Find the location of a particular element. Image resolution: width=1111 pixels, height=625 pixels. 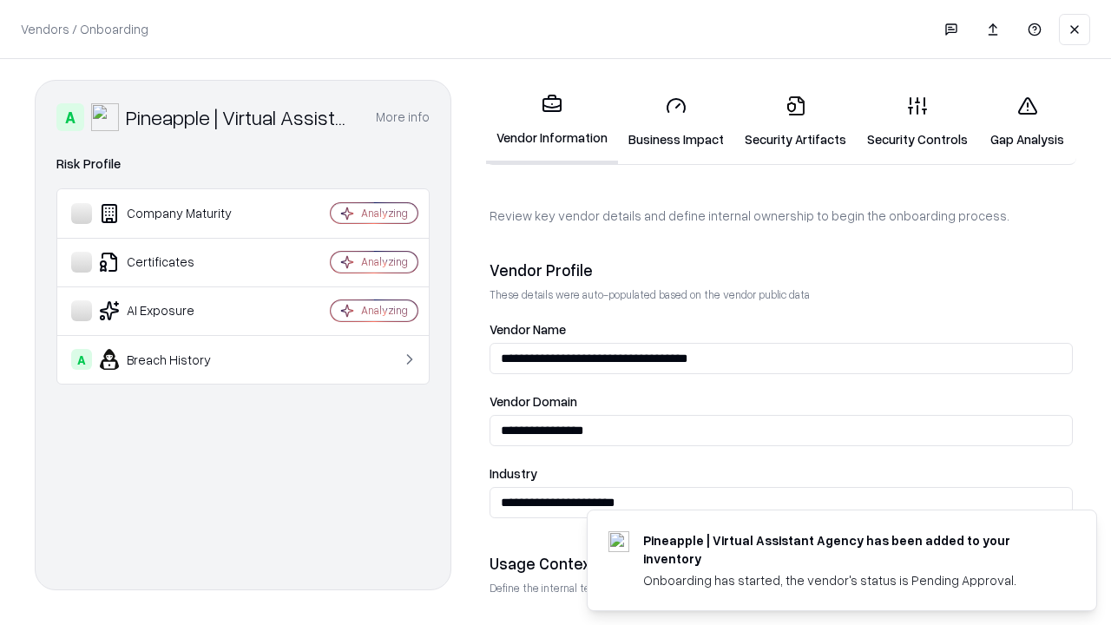

div: Certificates is located at coordinates (174, 262).